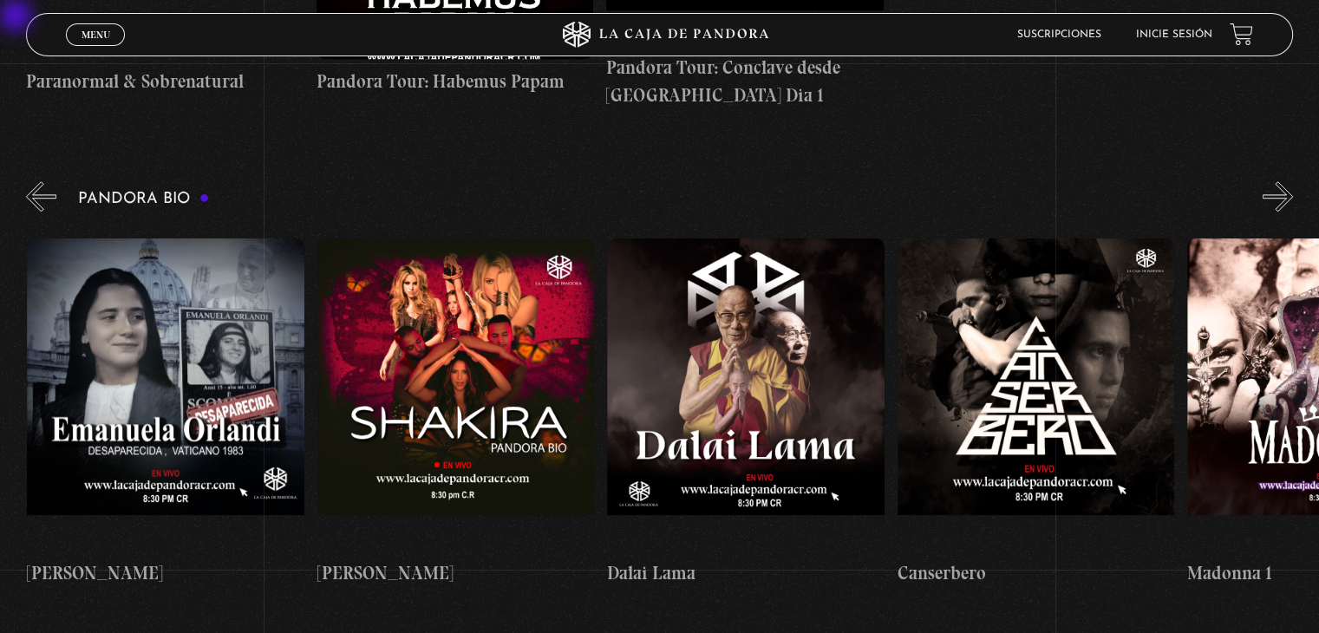  I want to click on a: Canserbero, so click(1035, 412).